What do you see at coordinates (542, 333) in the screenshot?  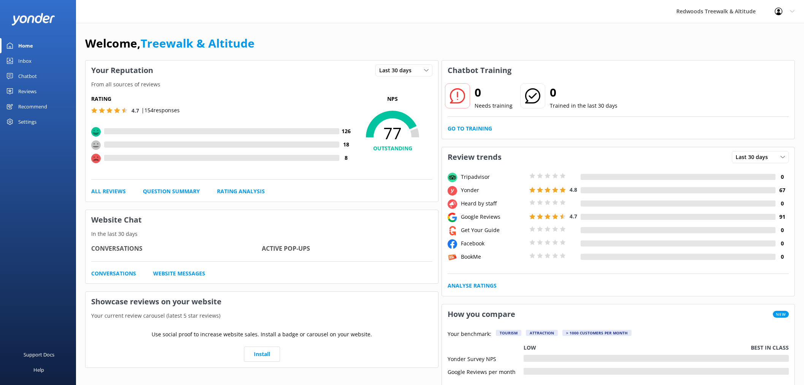 I see `div: Attraction` at bounding box center [542, 333].